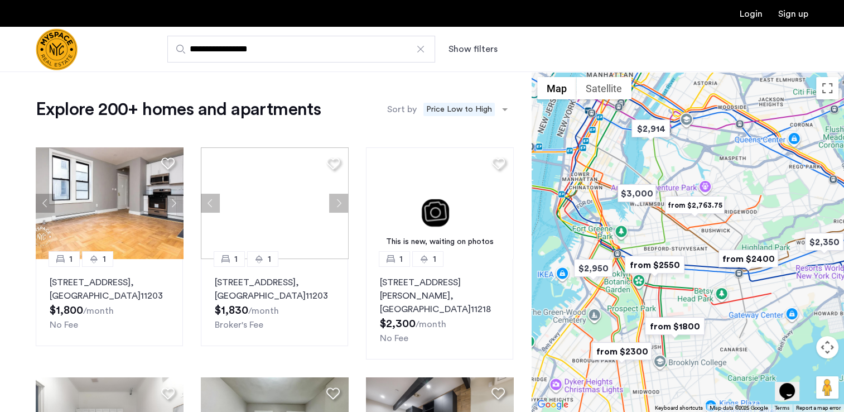  Describe the element at coordinates (56, 49) in the screenshot. I see `a: Cazamio Logo` at that location.